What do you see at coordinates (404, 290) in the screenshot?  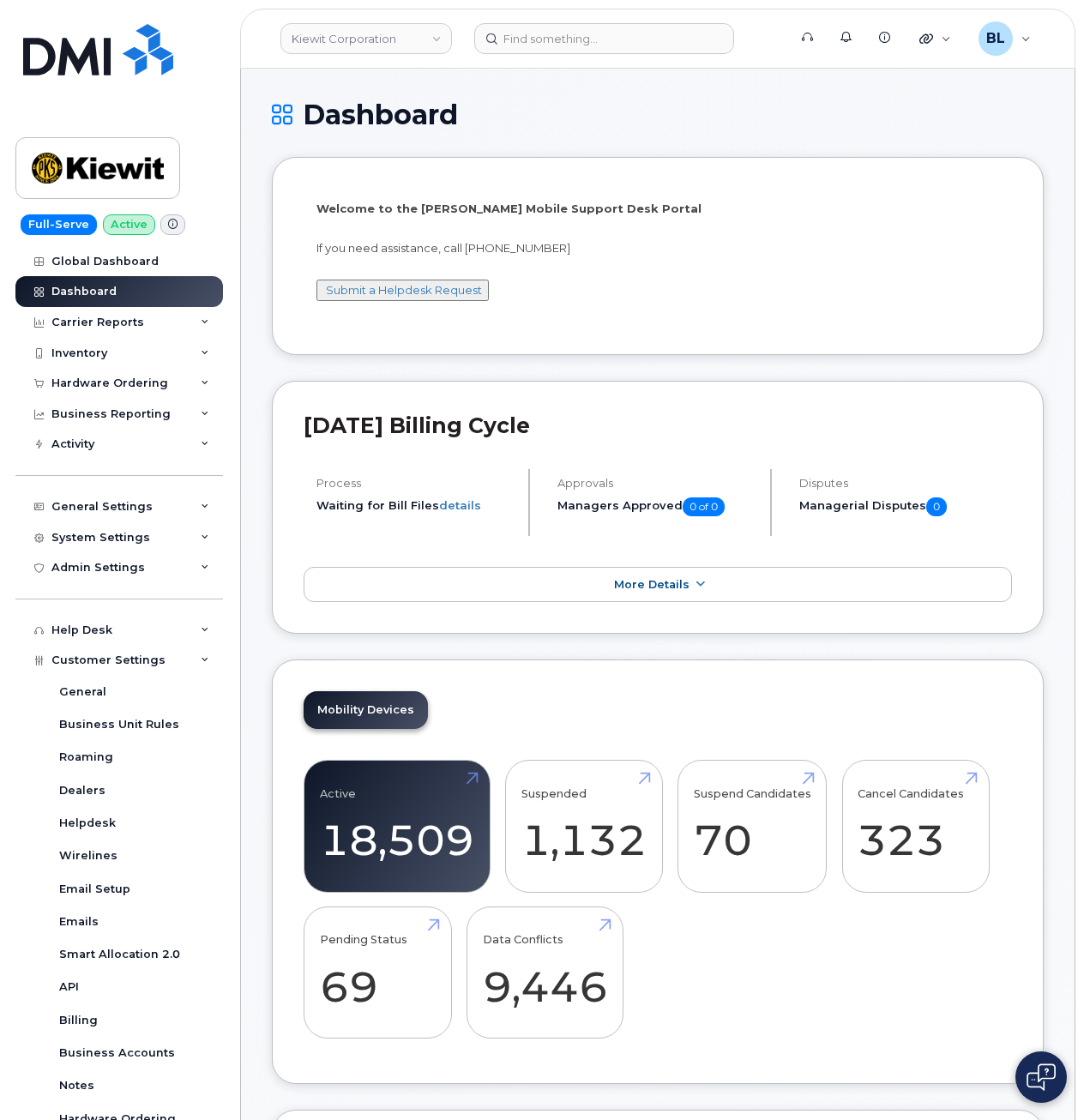 I see `a: Submit a Helpdesk Request` at bounding box center [404, 290].